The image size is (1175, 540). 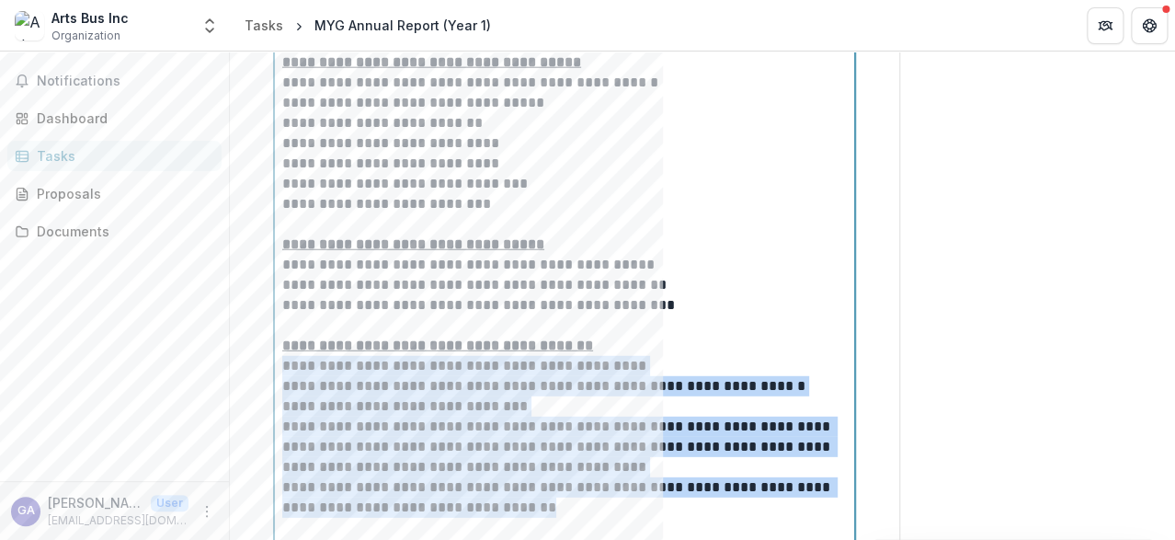 I want to click on span: Organization, so click(x=86, y=36).